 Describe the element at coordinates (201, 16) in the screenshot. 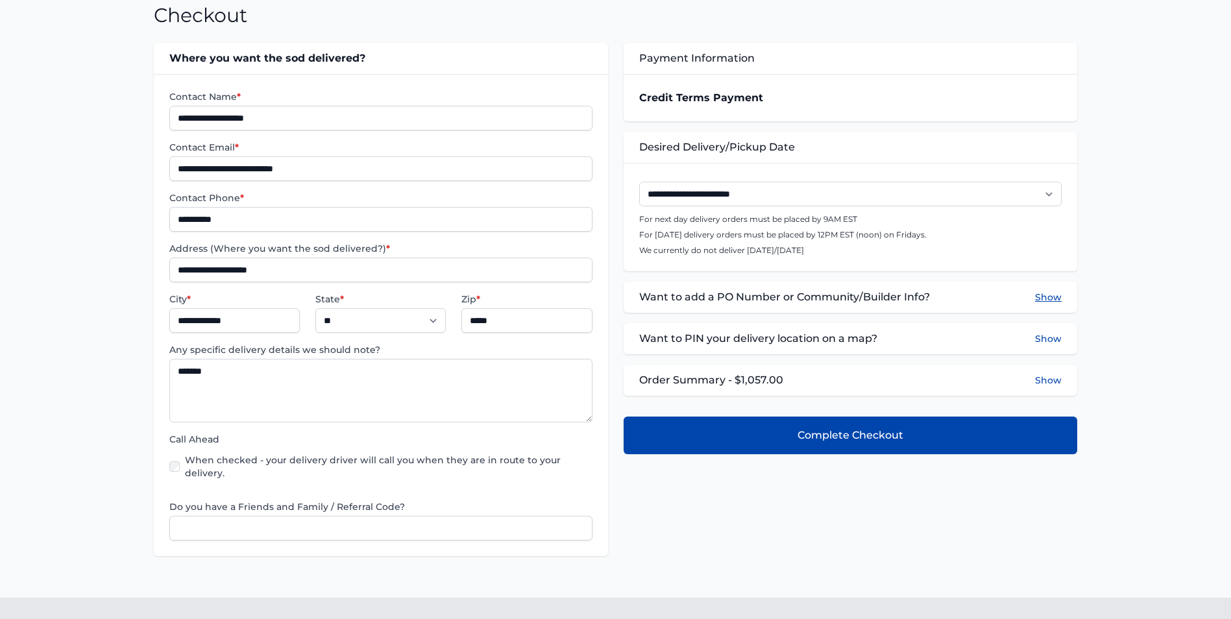

I see `h1: Checkout` at that location.